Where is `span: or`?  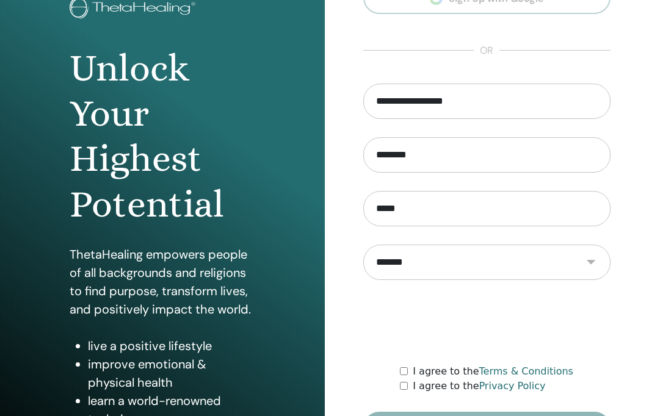 span: or is located at coordinates (486, 51).